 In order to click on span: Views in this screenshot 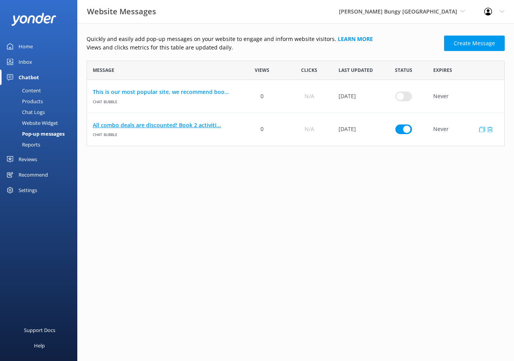, I will do `click(262, 70)`.